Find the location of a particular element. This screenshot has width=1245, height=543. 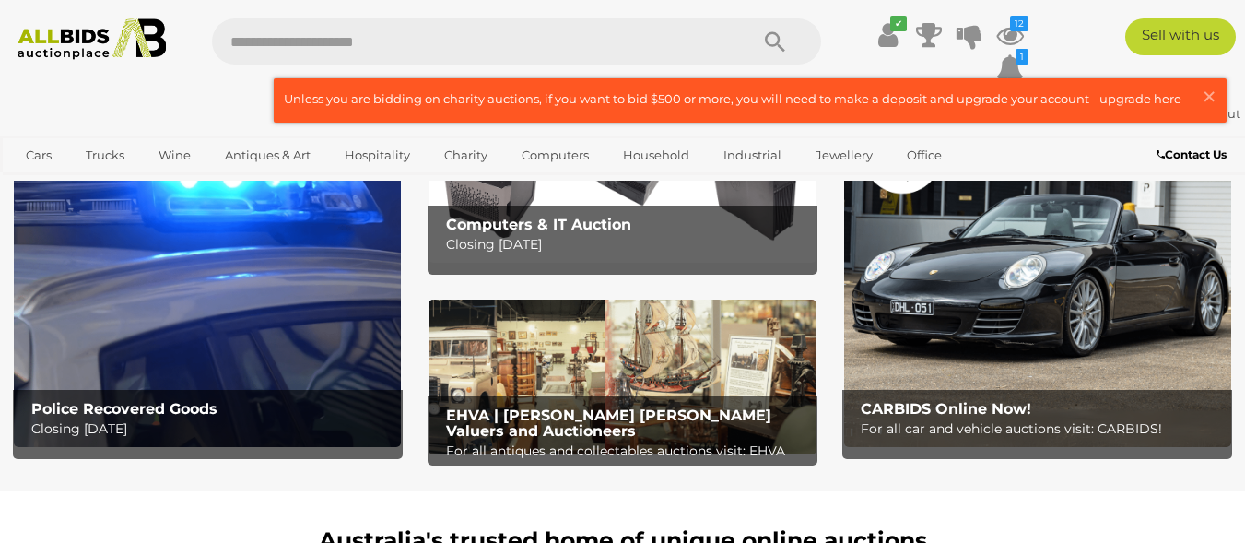

p: For all car and vehicle auctions visit: CARBIDS! is located at coordinates (1042, 429).